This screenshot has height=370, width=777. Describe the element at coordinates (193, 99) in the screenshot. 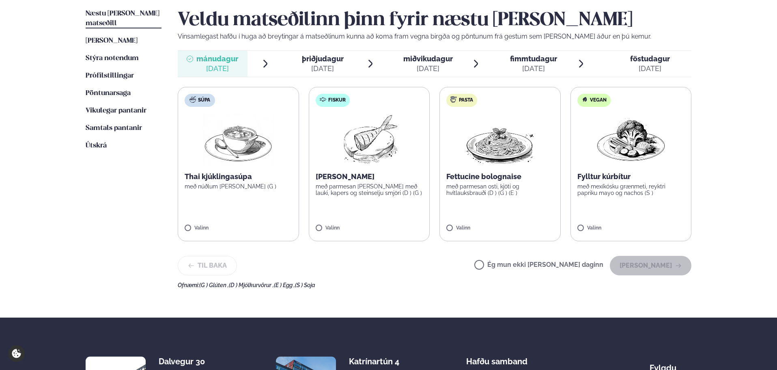

I see `img: soup.svg` at that location.